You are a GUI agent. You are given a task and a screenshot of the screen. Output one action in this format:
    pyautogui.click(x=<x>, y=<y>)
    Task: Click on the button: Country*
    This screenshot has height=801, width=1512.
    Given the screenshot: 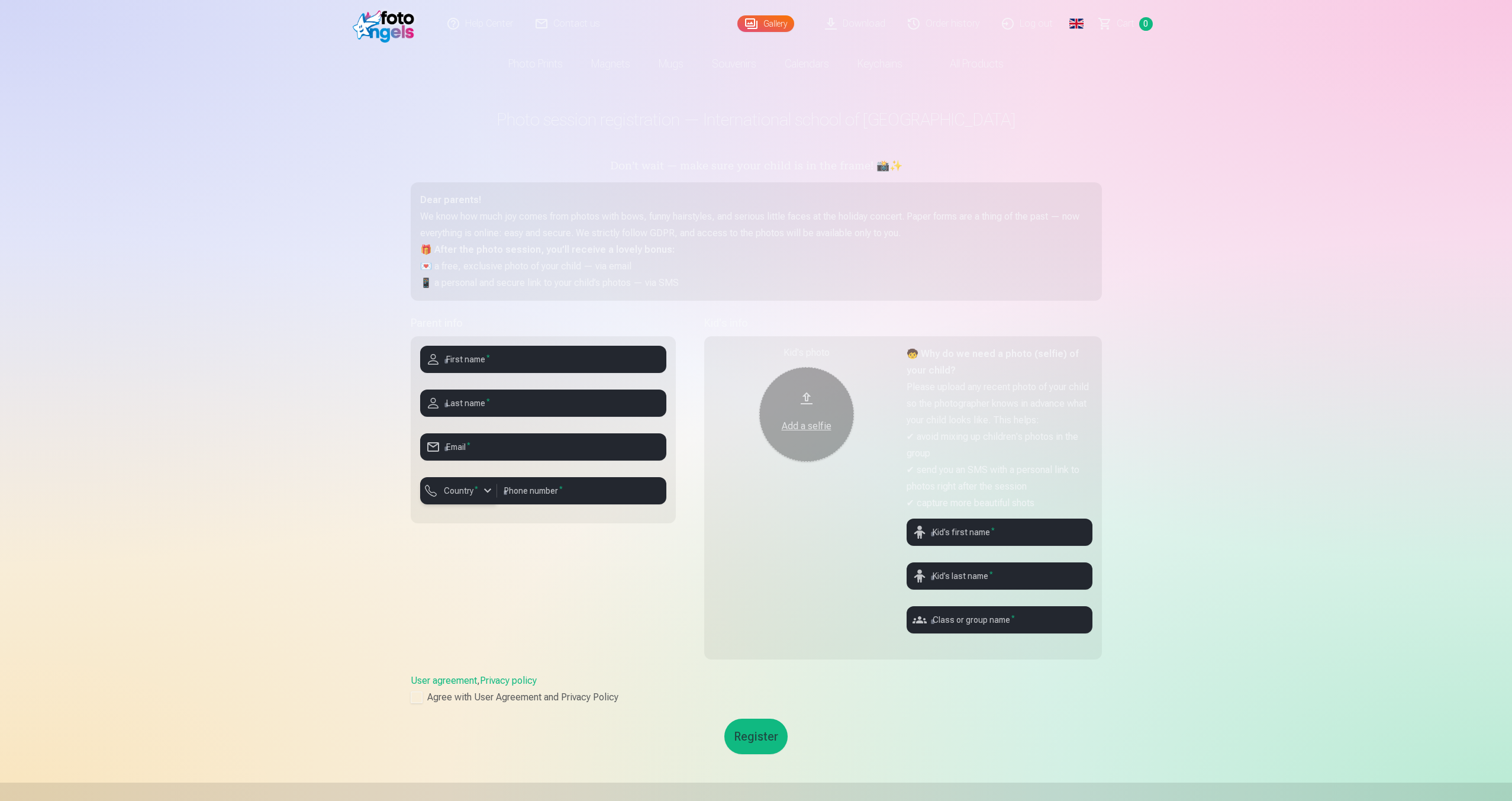 What is the action you would take?
    pyautogui.click(x=458, y=490)
    